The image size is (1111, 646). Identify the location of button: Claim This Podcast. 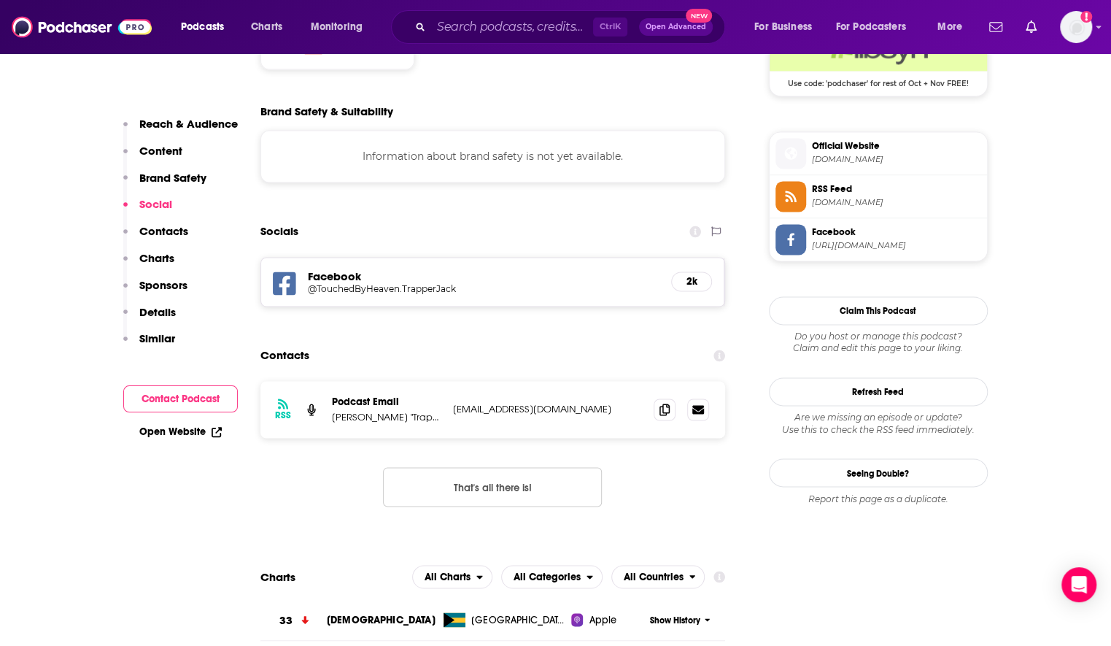
(878, 310).